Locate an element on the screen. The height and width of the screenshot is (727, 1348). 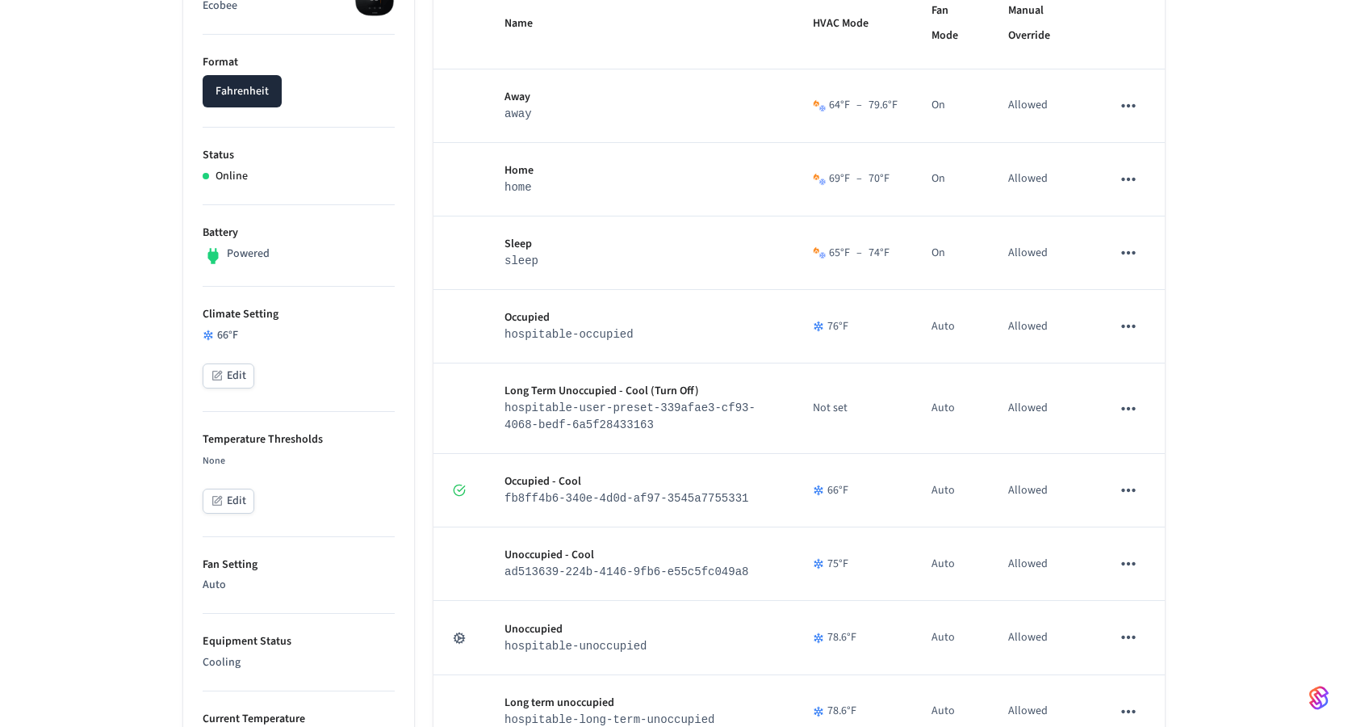
div: 75 °F is located at coordinates (853, 564).